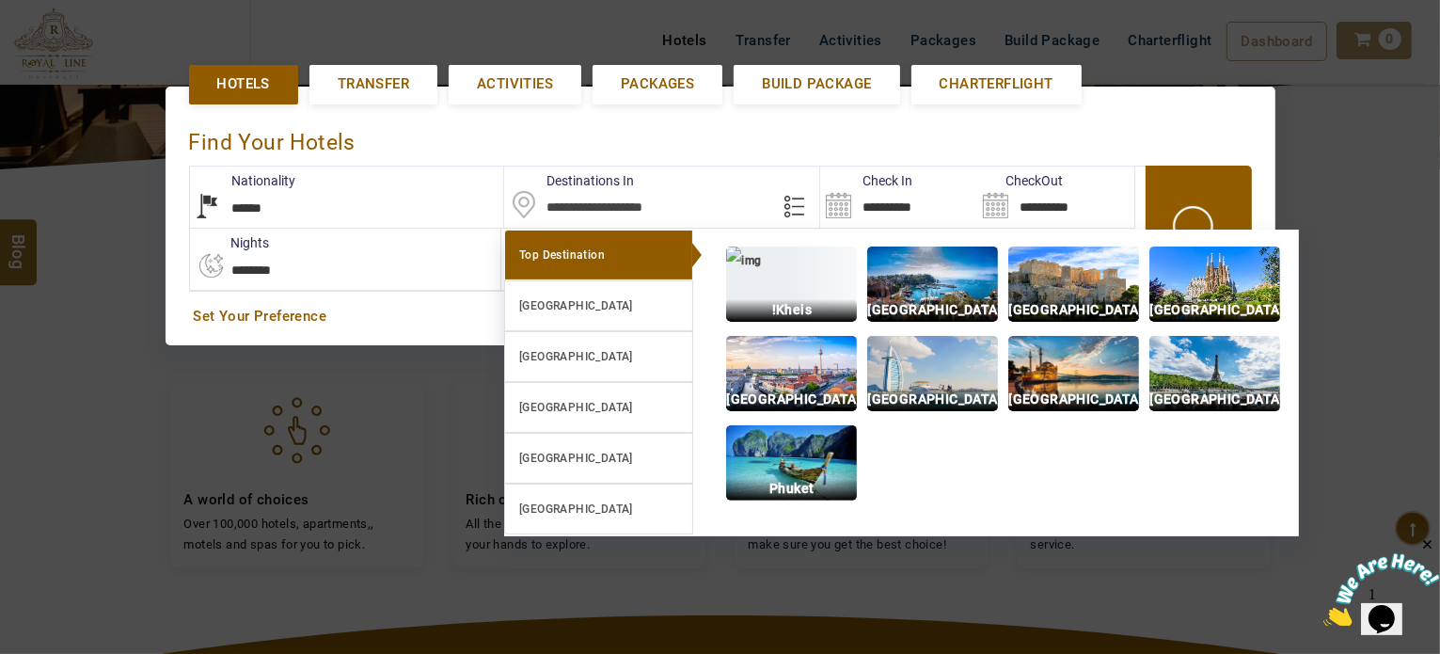 The height and width of the screenshot is (654, 1440). What do you see at coordinates (816, 84) in the screenshot?
I see `span: Build Package` at bounding box center [816, 84].